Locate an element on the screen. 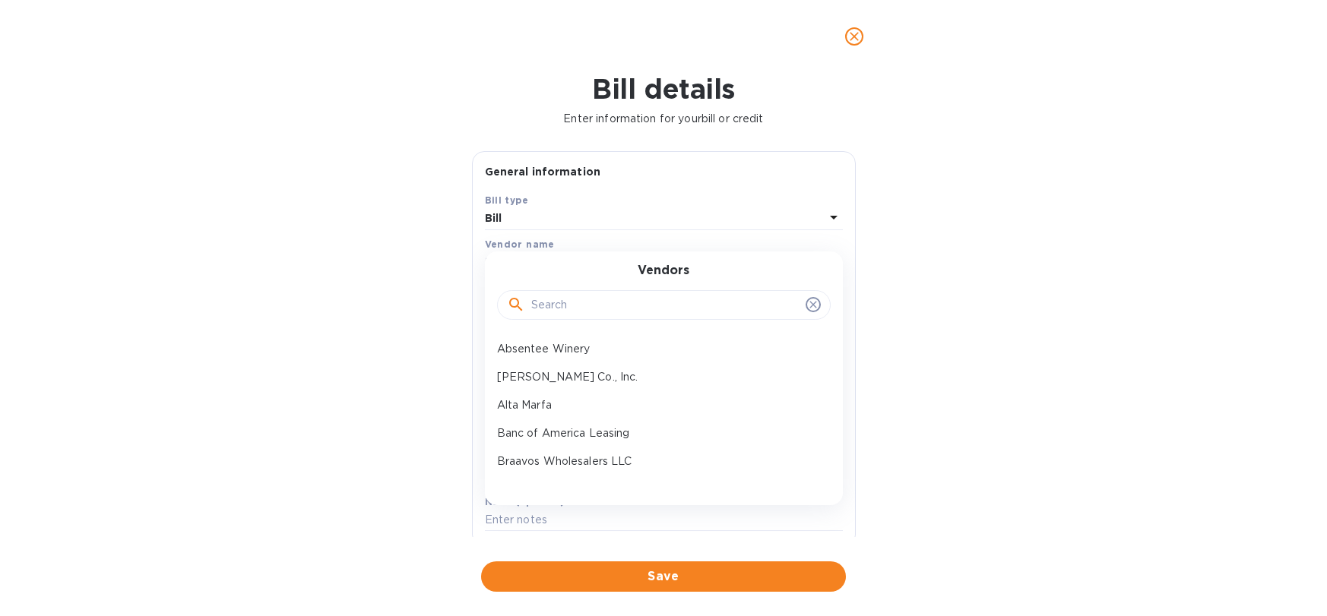 This screenshot has width=1327, height=616. p: Alta Marfa is located at coordinates (657, 405).